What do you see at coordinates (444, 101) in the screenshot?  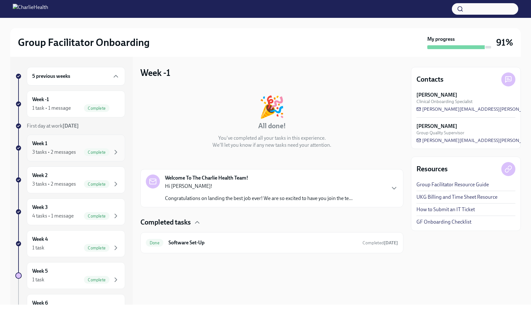 I see `span: Clinical Onboarding Specialist` at bounding box center [444, 101].